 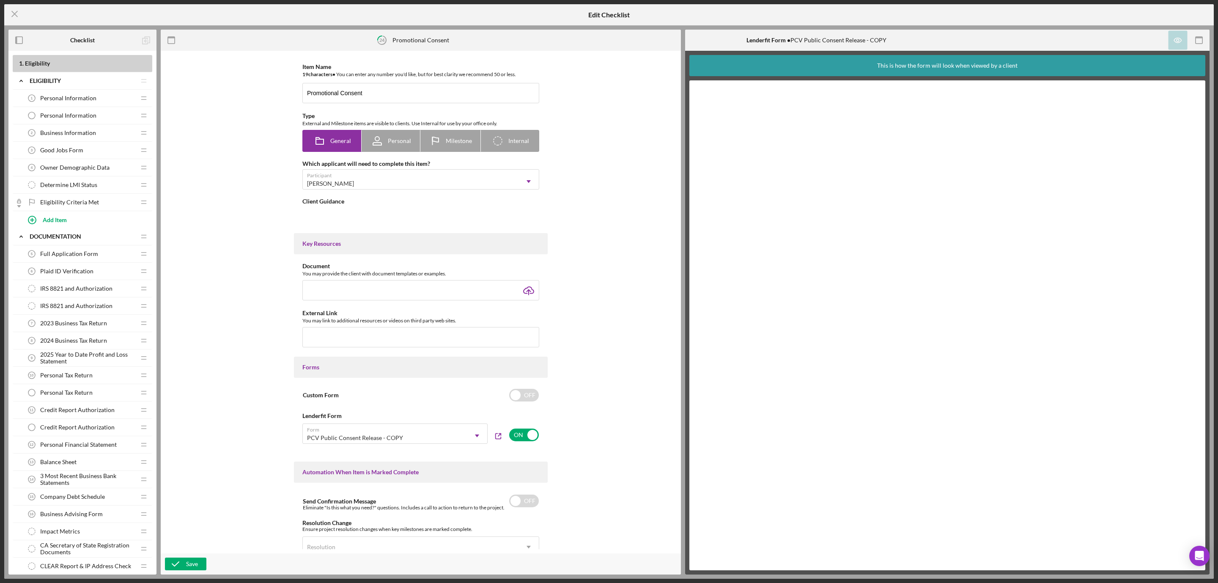 What do you see at coordinates (947, 66) in the screenshot?
I see `div: This is how the form will look when viewed by a client` at bounding box center [947, 66].